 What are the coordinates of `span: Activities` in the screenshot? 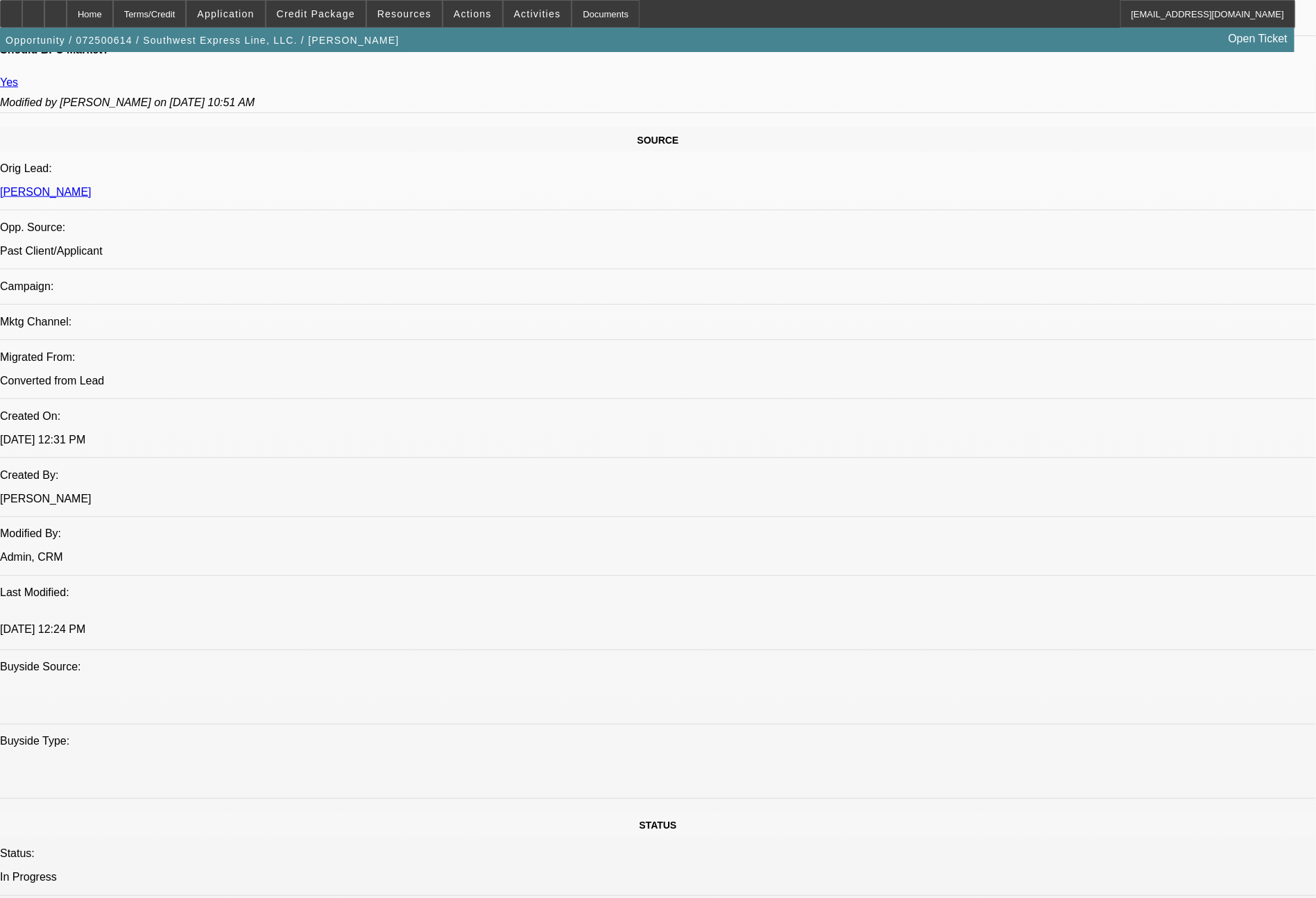 It's located at (538, 14).